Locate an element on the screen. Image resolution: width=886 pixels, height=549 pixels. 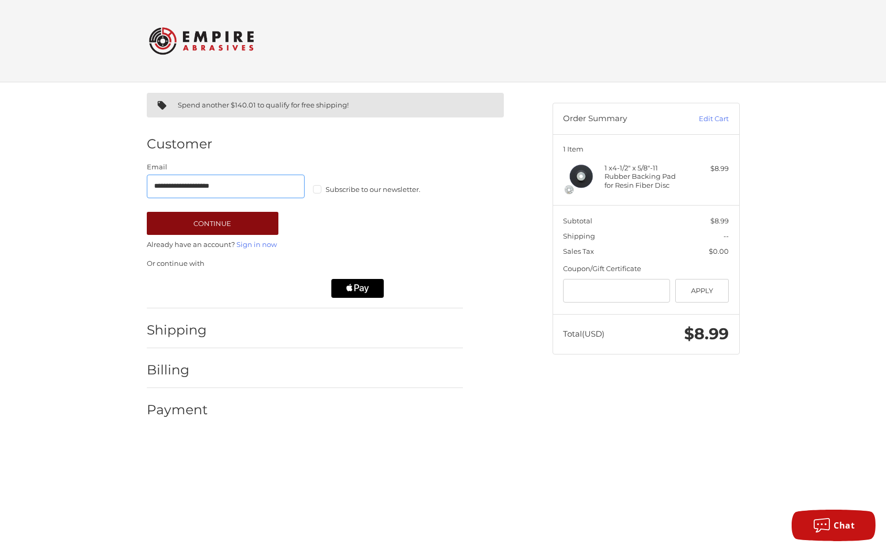
p: Already have an account? is located at coordinates (304, 245).